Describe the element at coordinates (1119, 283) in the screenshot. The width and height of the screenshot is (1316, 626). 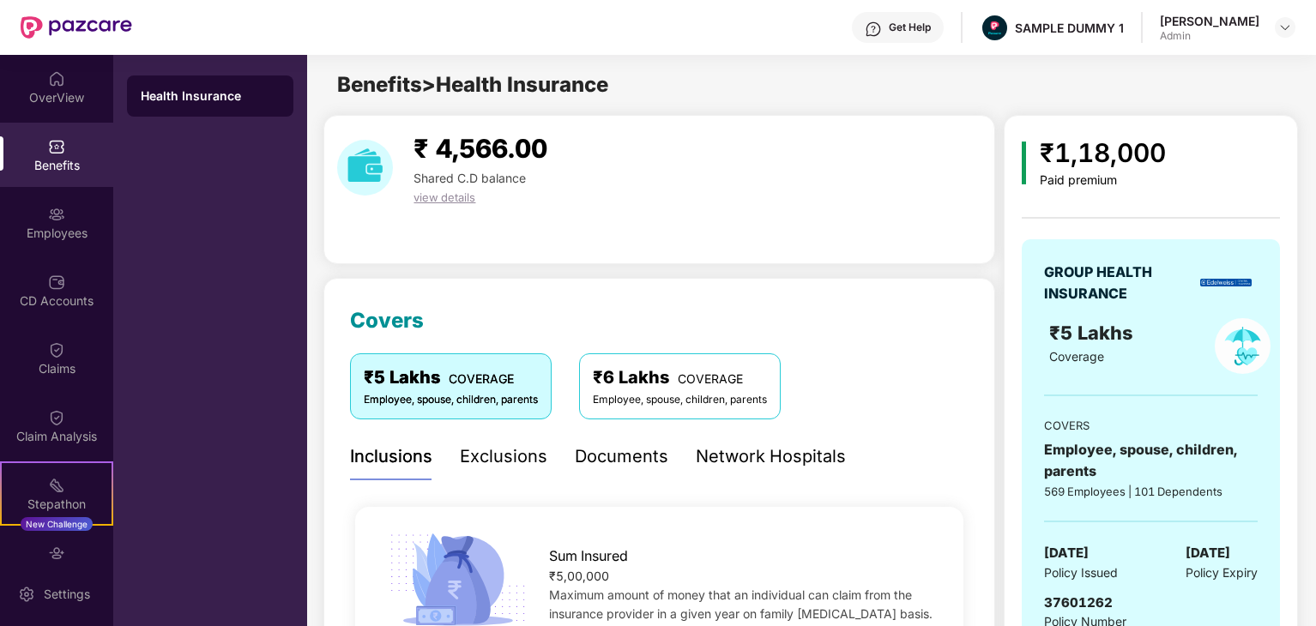
I see `div: GROUP HEALTH INSURANCE` at that location.